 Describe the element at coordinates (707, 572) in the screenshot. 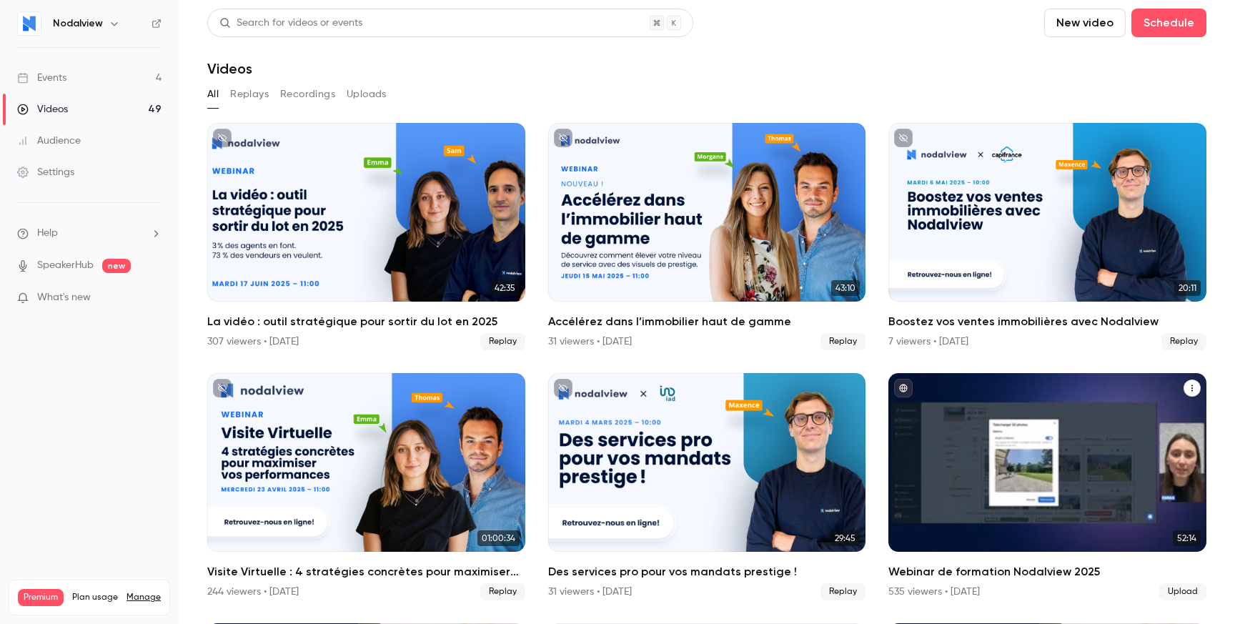

I see `h2: Des services pro pour vos mandats prestige !` at that location.